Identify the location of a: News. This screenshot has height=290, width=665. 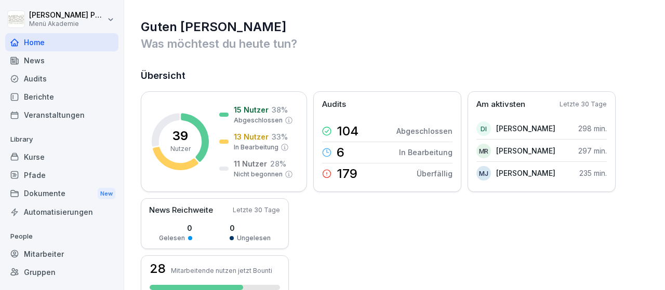
(62, 60).